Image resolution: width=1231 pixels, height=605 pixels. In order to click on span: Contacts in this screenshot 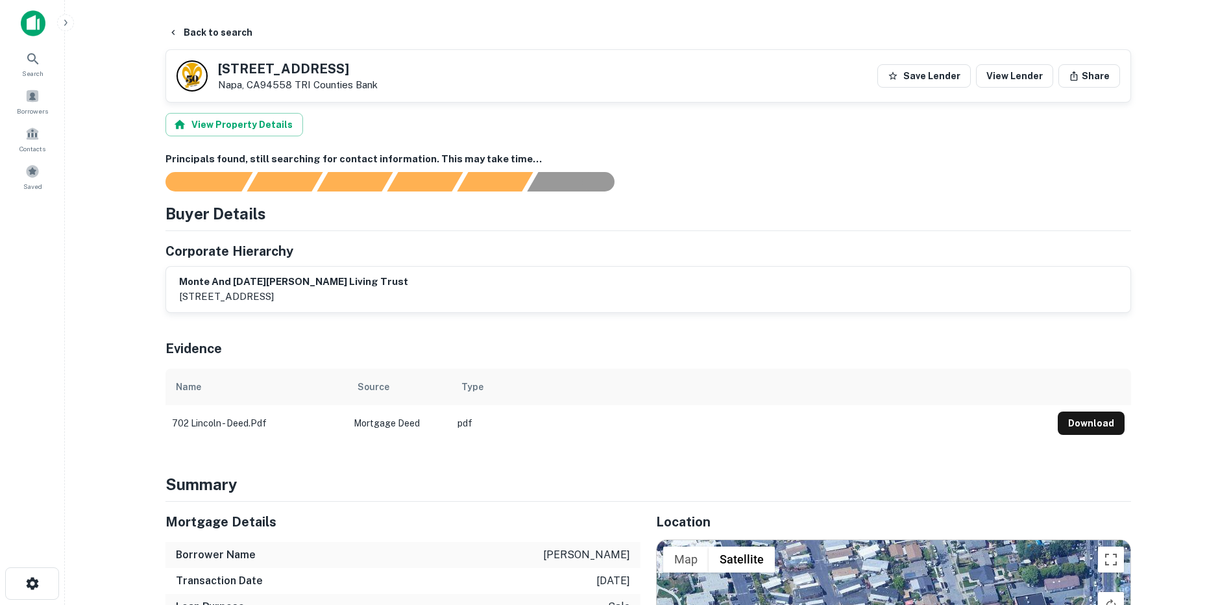, I will do `click(32, 149)`.